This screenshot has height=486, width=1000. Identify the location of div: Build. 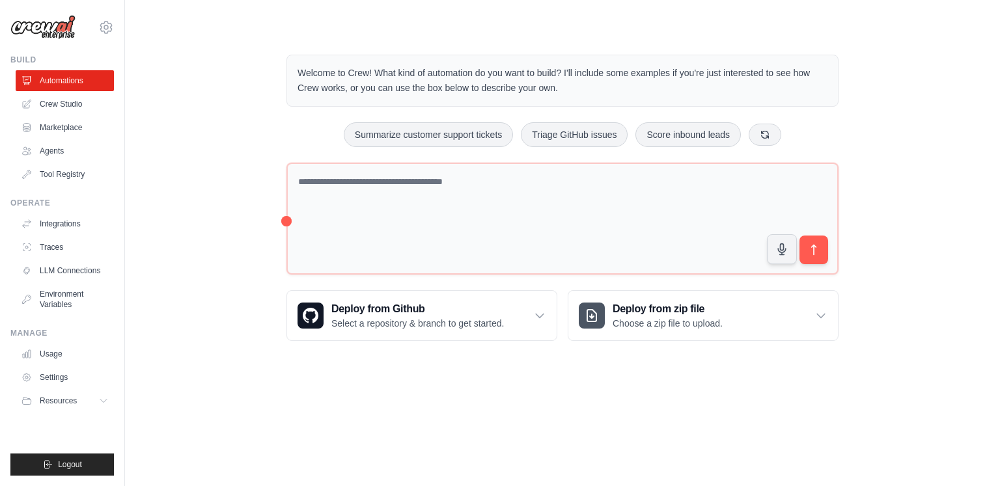
(62, 60).